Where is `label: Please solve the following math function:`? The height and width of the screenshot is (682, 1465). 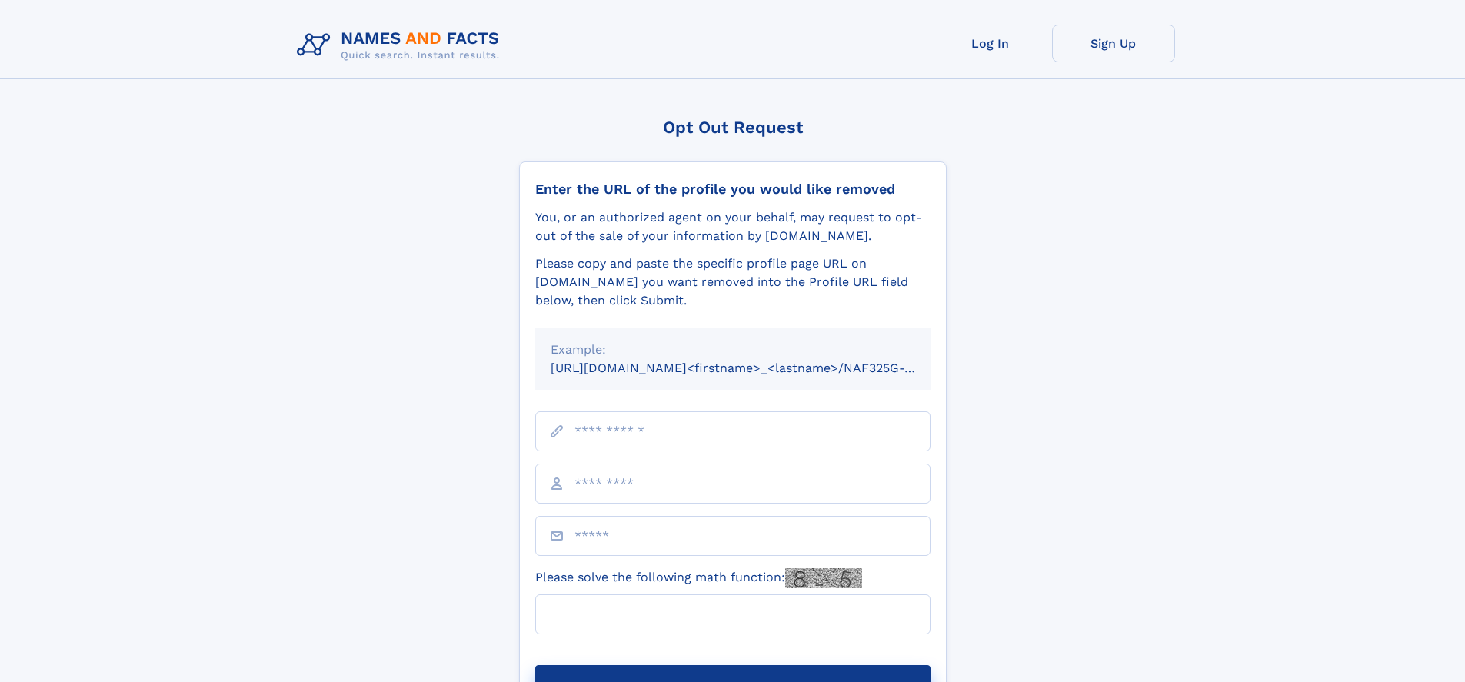 label: Please solve the following math function: is located at coordinates (698, 578).